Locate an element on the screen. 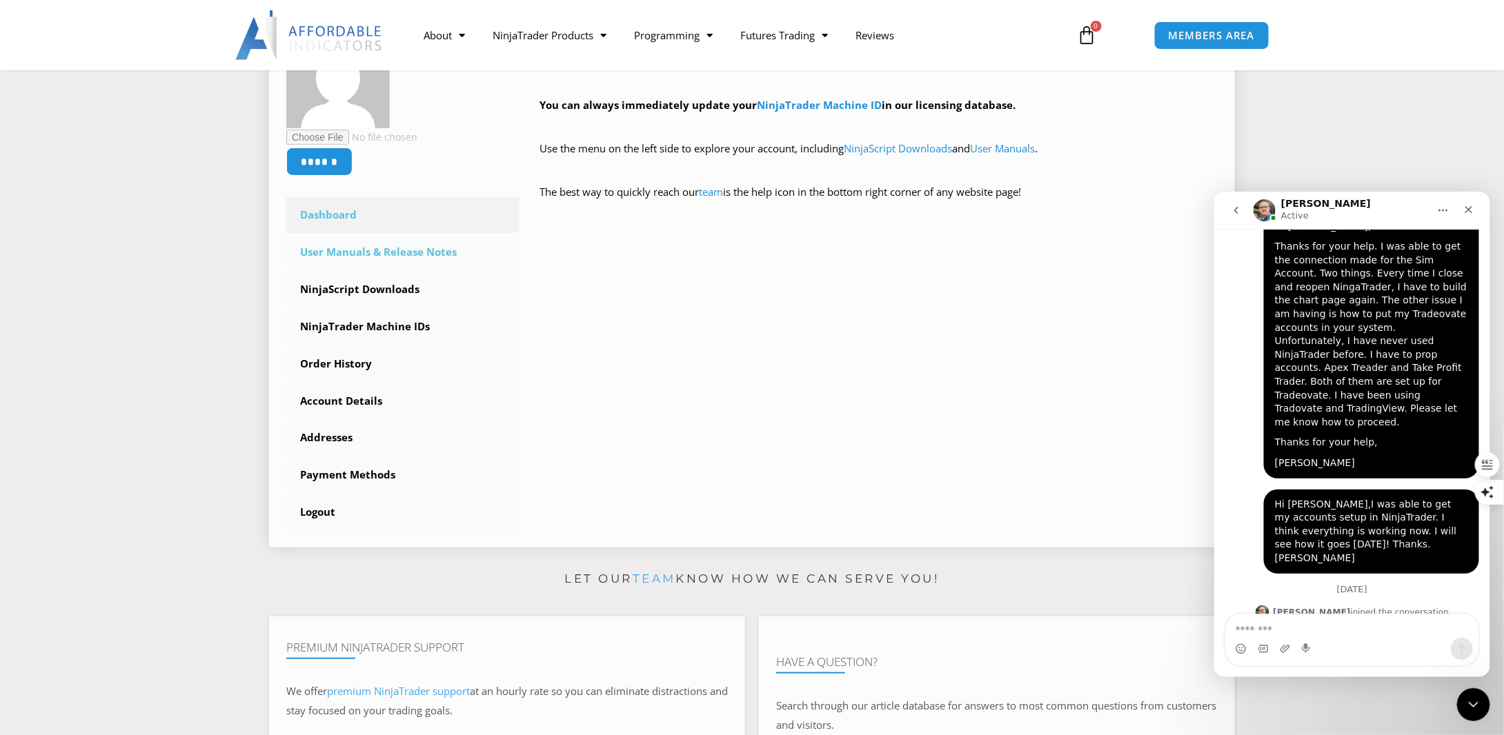 The height and width of the screenshot is (735, 1504). nav: Account pages is located at coordinates (403, 364).